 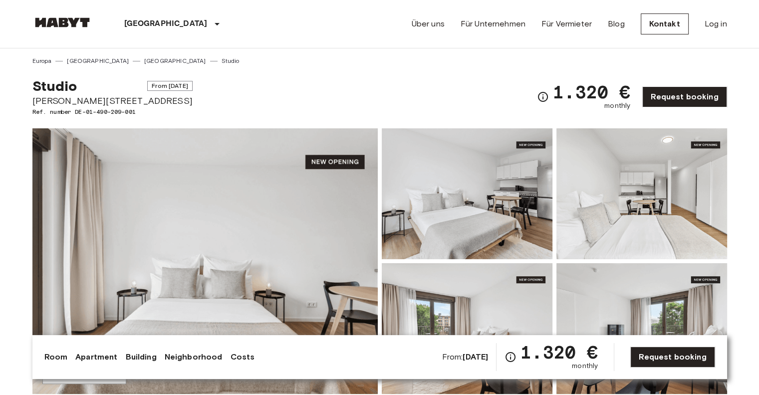 I want to click on a: Studio, so click(x=231, y=61).